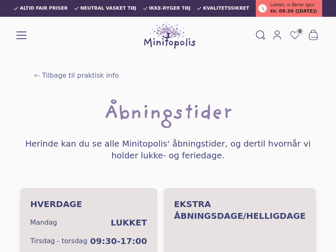 This screenshot has height=252, width=336. I want to click on h1: Åbningstider, so click(168, 114).